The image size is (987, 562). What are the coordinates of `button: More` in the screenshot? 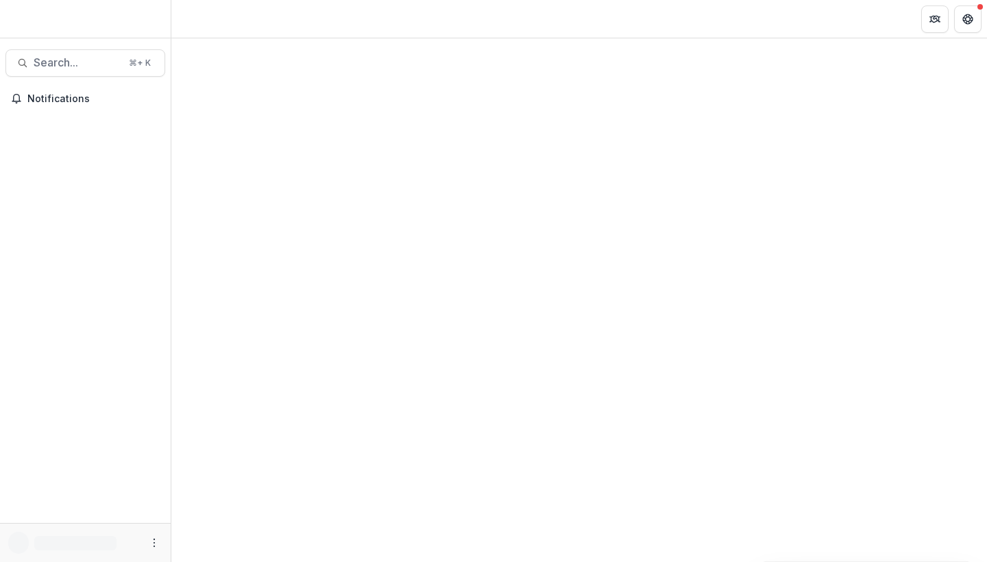 It's located at (154, 543).